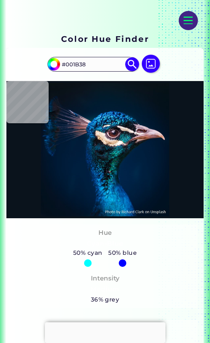 The image size is (210, 343). I want to click on h4: Intensity, so click(105, 278).